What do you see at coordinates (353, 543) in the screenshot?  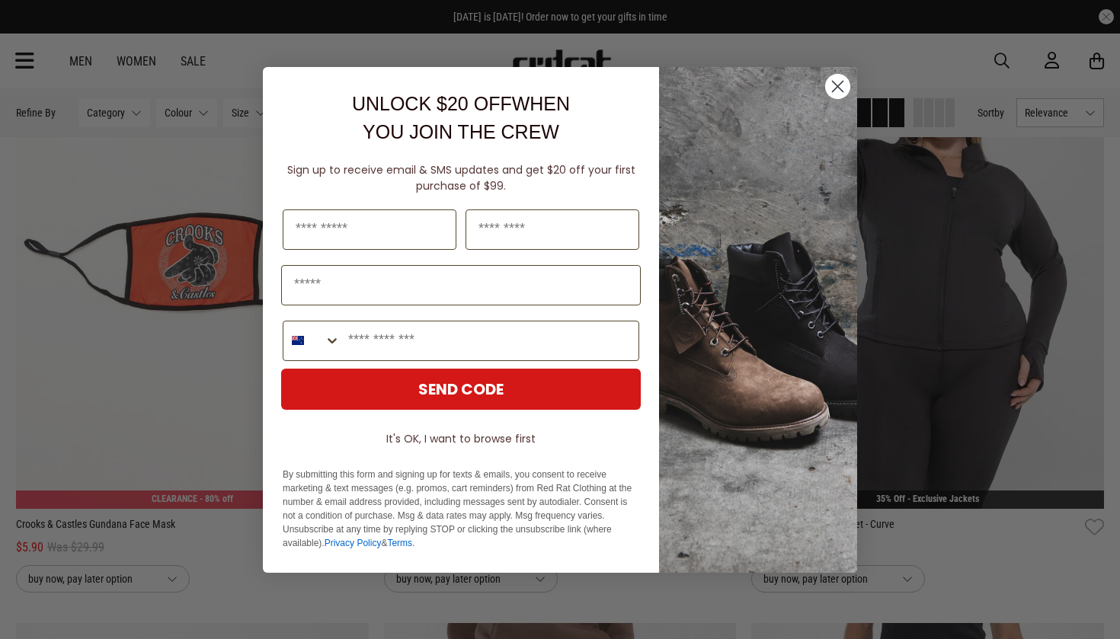 I see `a: Privacy Policy` at bounding box center [353, 543].